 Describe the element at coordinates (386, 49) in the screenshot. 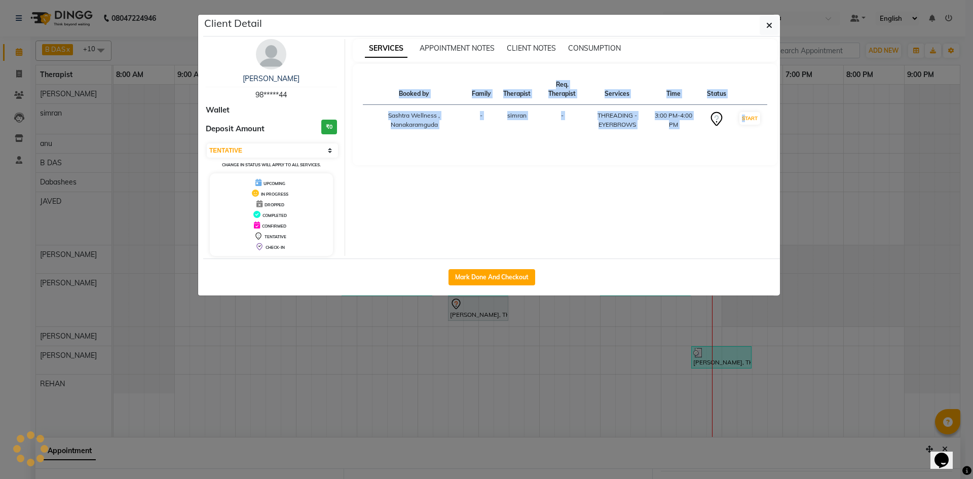

I see `span: SERVICES` at that location.